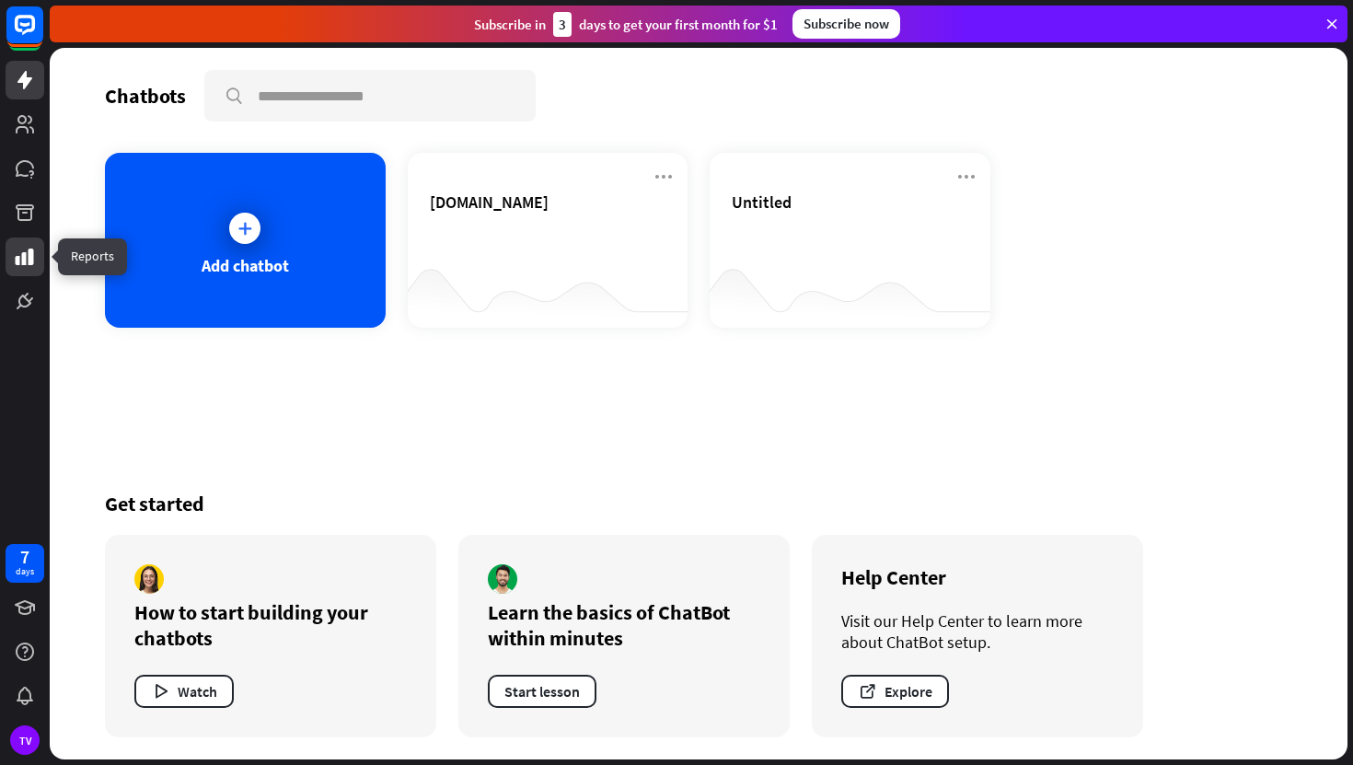 This screenshot has width=1353, height=765. I want to click on div: Subscribe now, so click(846, 24).